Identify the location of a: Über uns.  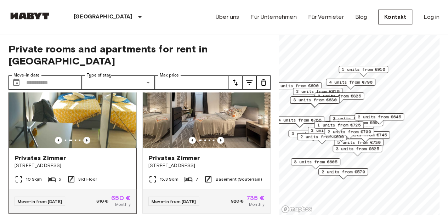
(227, 17).